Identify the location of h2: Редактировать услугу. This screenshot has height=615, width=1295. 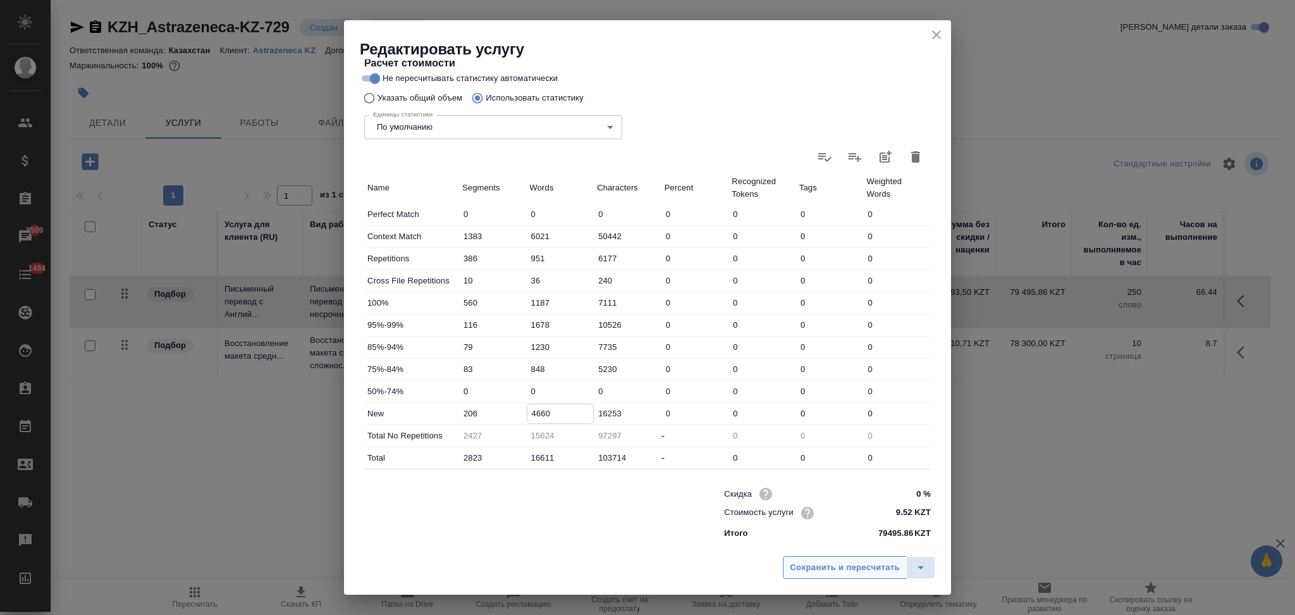
(655, 49).